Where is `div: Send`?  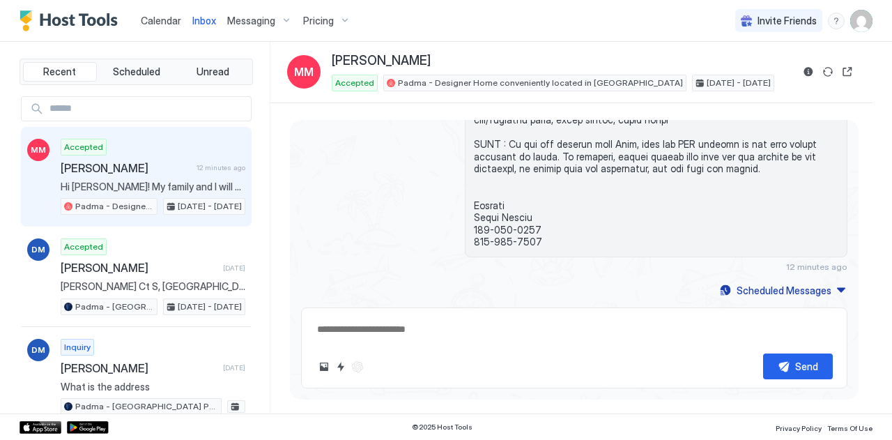 div: Send is located at coordinates (806, 366).